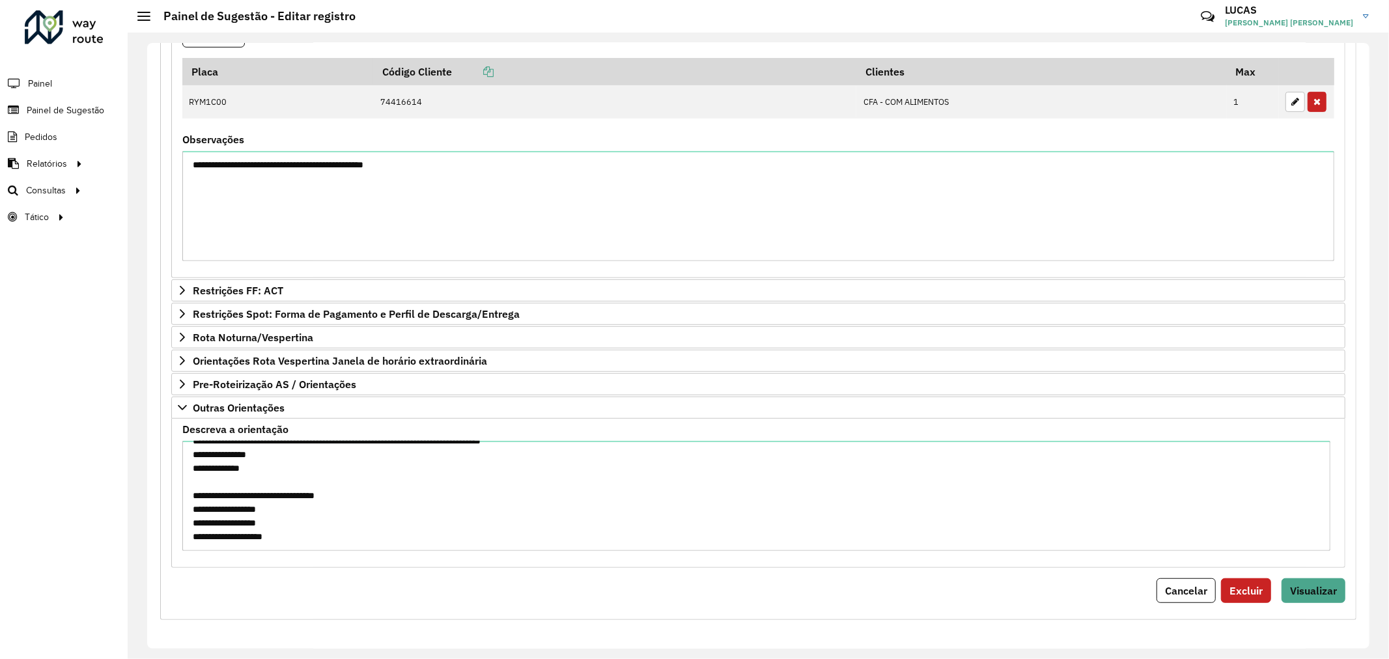  I want to click on span: Relatórios, so click(47, 163).